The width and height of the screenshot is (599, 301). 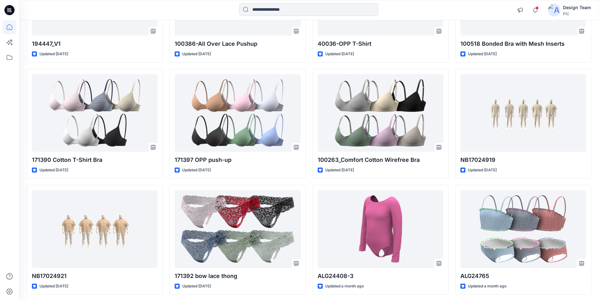 What do you see at coordinates (380, 113) in the screenshot?
I see `a: 100263_Comfort Cotton Wirefree Bra` at bounding box center [380, 113].